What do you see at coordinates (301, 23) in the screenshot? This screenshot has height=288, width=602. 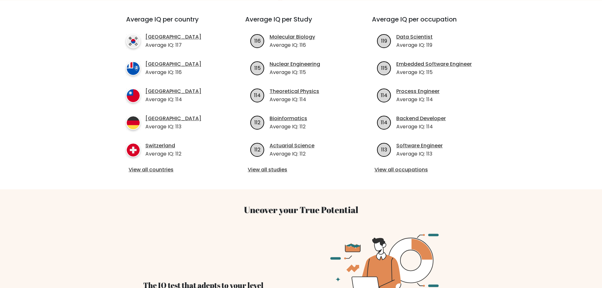 I see `h3: Average IQ per Study` at bounding box center [301, 23].